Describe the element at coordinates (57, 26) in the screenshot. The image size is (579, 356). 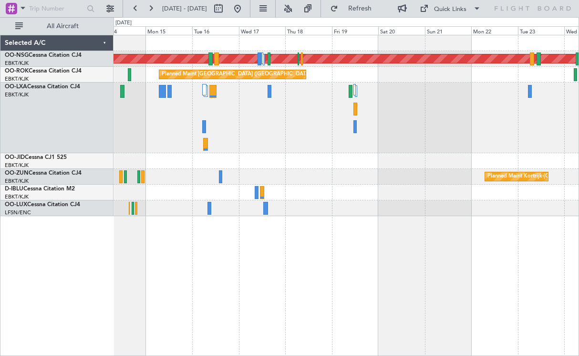
I see `button: All Aircraft` at that location.